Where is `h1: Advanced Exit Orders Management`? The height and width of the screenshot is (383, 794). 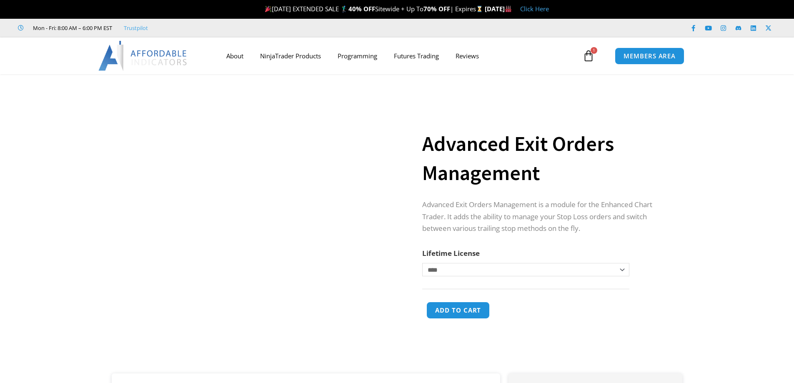
h1: Advanced Exit Orders Management is located at coordinates (544, 158).